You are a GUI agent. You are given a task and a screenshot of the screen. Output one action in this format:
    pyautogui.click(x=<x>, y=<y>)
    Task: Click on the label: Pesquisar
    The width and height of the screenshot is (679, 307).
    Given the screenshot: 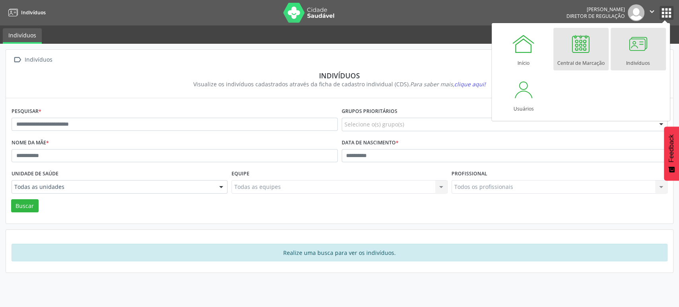 What is the action you would take?
    pyautogui.click(x=26, y=111)
    